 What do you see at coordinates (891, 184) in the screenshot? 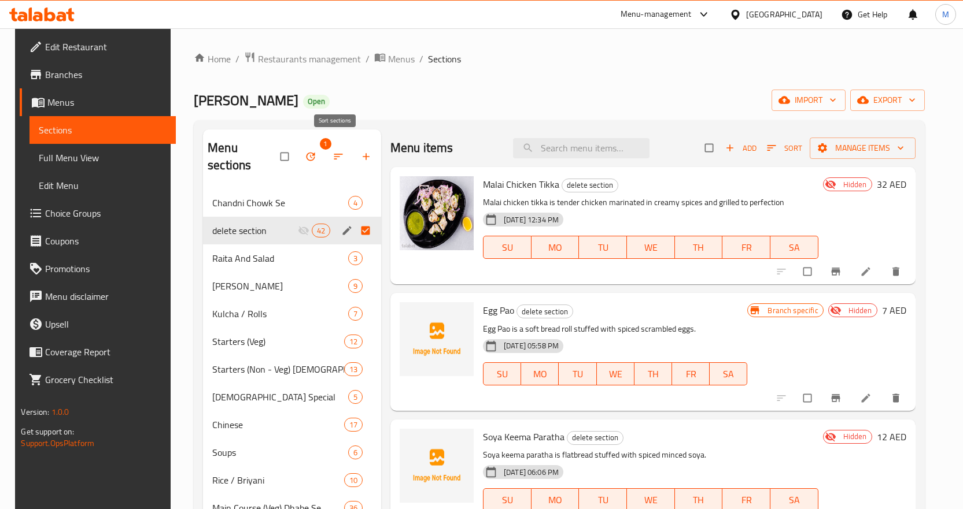
I see `h6: 32 AED` at bounding box center [891, 184].